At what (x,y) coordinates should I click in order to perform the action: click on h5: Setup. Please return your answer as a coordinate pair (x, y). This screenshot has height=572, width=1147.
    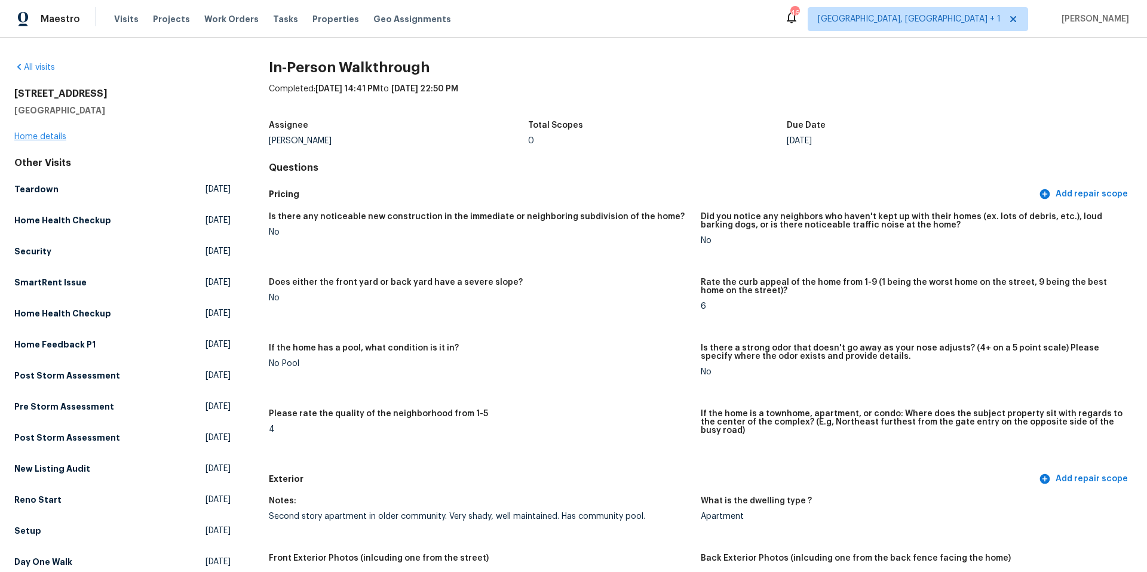
    Looking at the image, I should click on (27, 531).